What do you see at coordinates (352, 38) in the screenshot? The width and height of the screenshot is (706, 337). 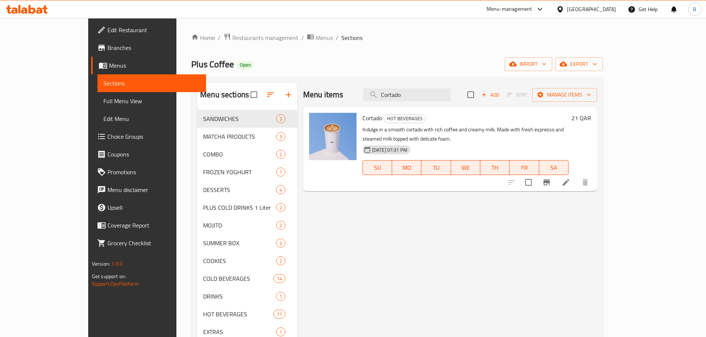 I see `span: Sections` at bounding box center [352, 38].